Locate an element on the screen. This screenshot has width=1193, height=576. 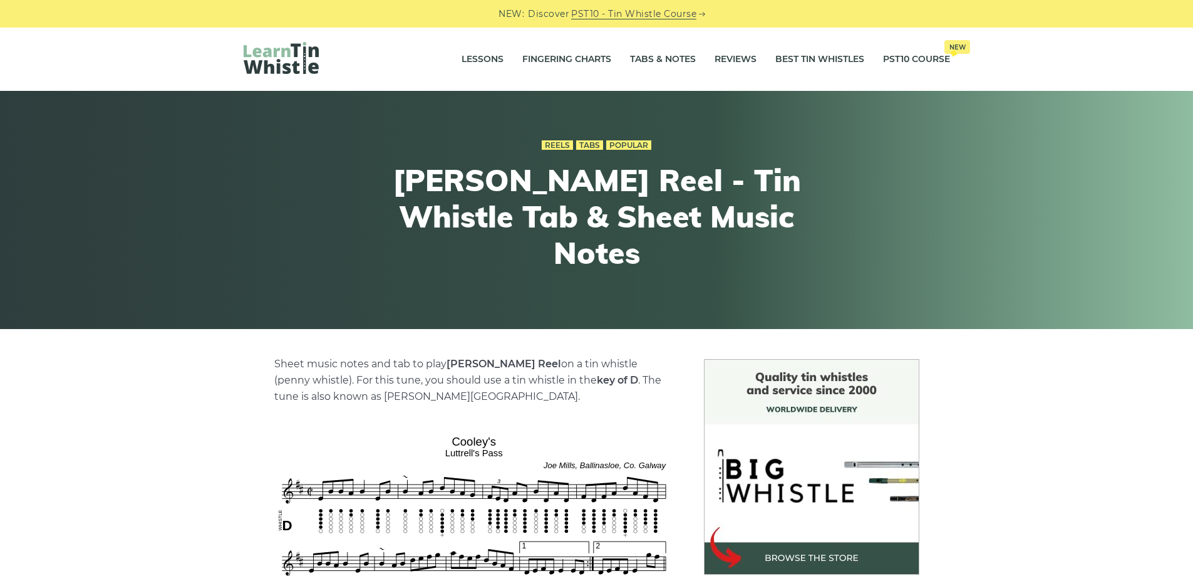
span: New is located at coordinates (957, 47).